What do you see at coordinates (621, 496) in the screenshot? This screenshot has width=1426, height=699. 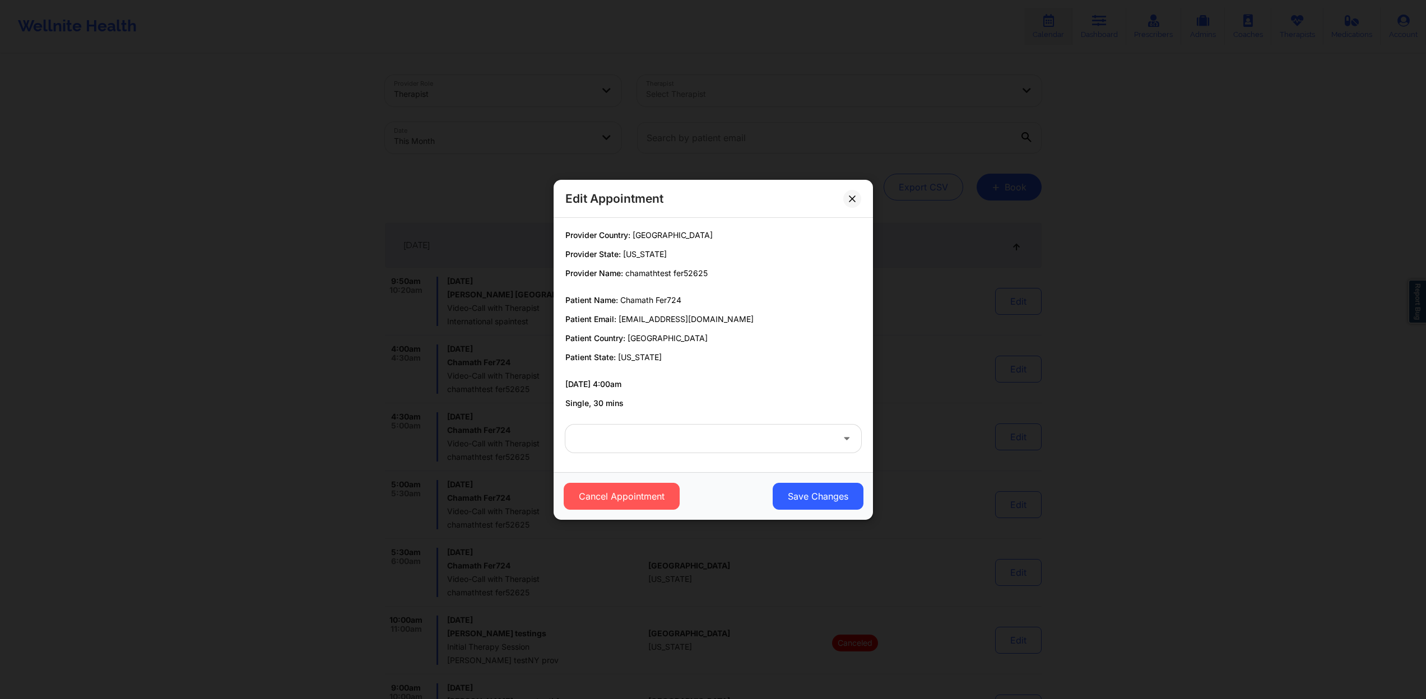 I see `button: Cancel Appointment` at bounding box center [621, 496].